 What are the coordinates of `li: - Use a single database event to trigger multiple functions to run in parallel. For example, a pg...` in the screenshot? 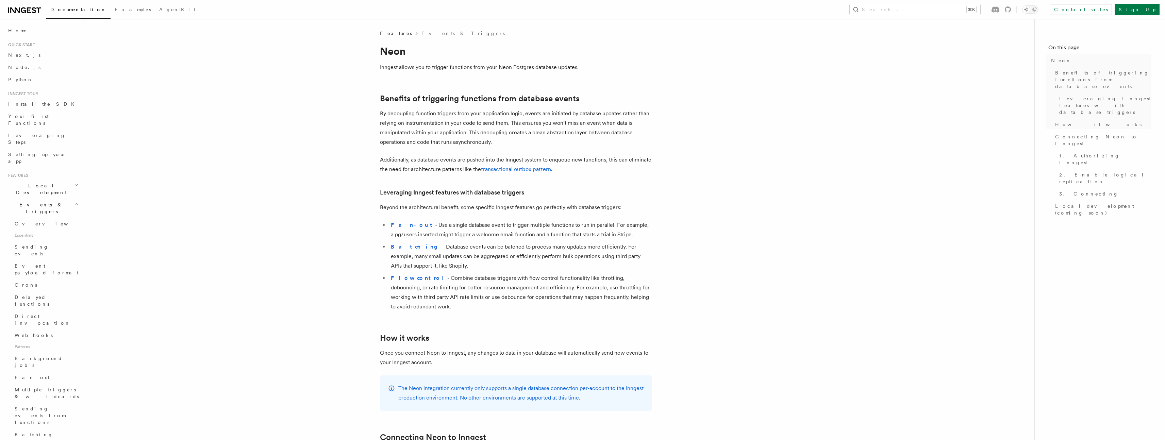 It's located at (520, 230).